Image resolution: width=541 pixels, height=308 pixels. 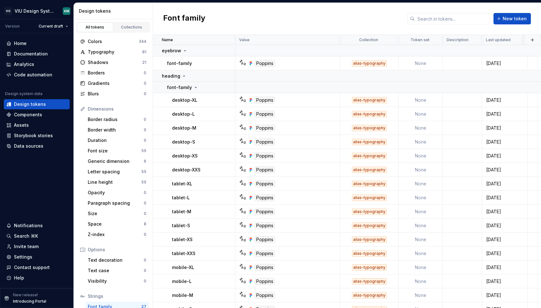 I want to click on a: Line height55, so click(x=117, y=182).